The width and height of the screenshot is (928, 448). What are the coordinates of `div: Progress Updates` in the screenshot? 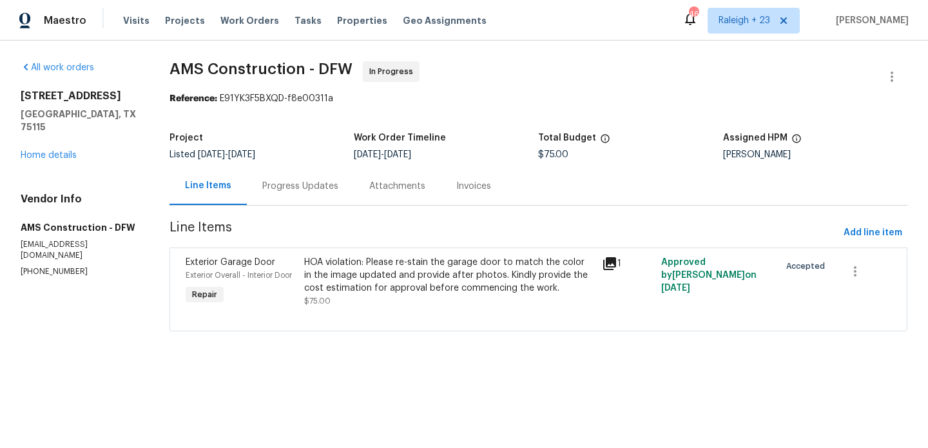 It's located at (300, 186).